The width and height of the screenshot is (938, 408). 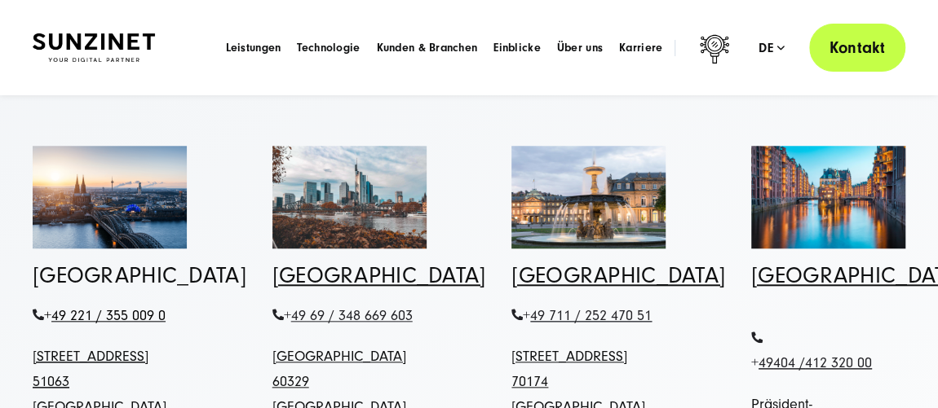 I want to click on font: Karriere, so click(x=640, y=48).